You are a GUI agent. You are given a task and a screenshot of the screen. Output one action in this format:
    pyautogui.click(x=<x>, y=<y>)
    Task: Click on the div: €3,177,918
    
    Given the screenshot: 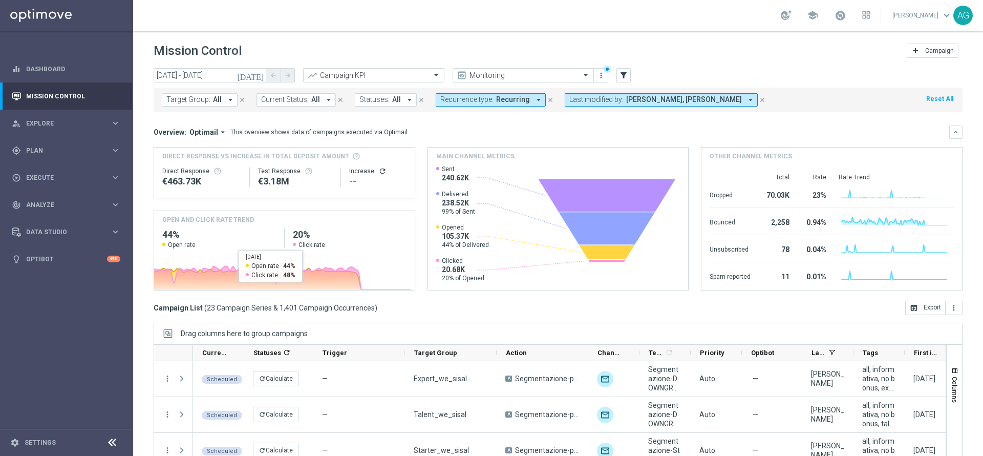 What is the action you would take?
    pyautogui.click(x=295, y=181)
    